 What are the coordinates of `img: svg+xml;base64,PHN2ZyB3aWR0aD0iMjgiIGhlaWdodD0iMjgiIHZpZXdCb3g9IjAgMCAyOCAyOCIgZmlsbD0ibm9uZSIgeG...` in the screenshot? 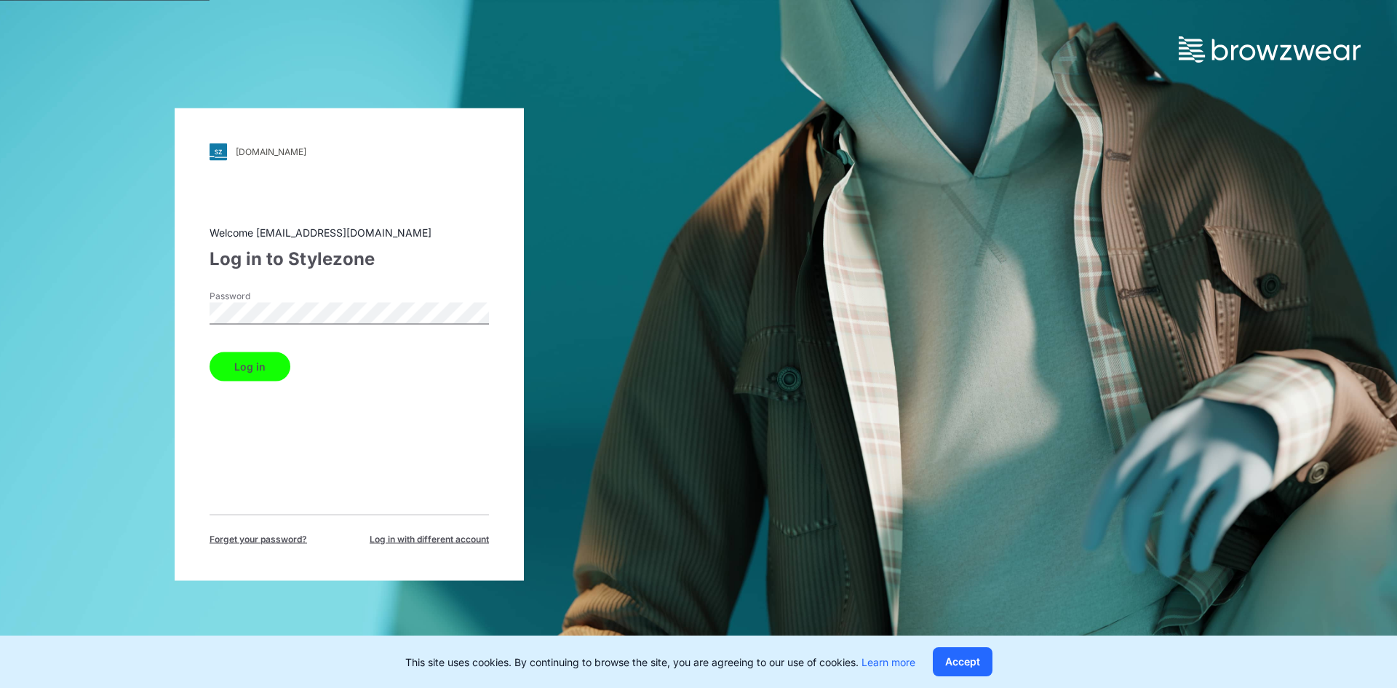 It's located at (218, 151).